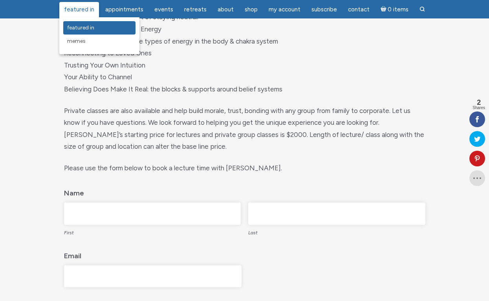  Describe the element at coordinates (164, 9) in the screenshot. I see `span: Events` at that location.